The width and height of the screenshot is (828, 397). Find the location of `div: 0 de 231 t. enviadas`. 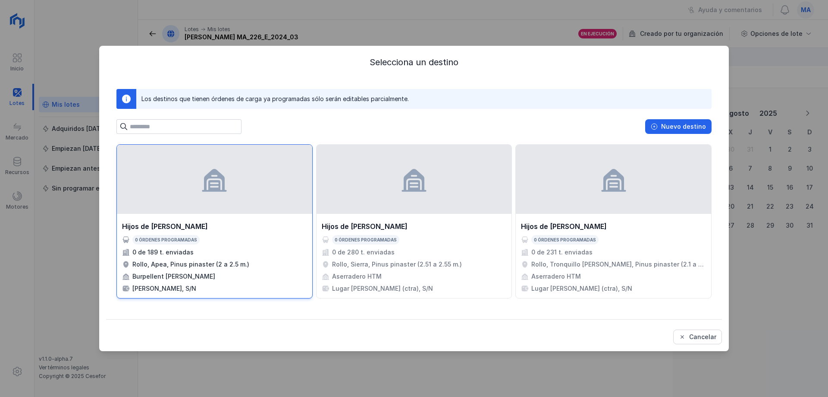

div: 0 de 231 t. enviadas is located at coordinates (562, 252).